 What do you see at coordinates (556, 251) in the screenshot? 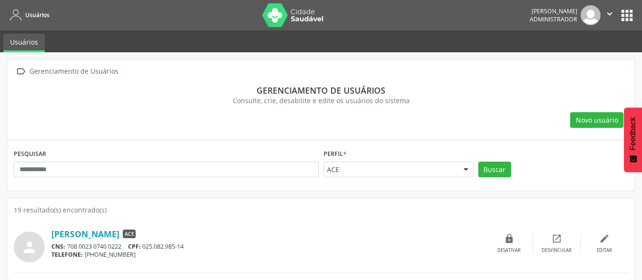
I see `div: Desvincular` at bounding box center [556, 251].